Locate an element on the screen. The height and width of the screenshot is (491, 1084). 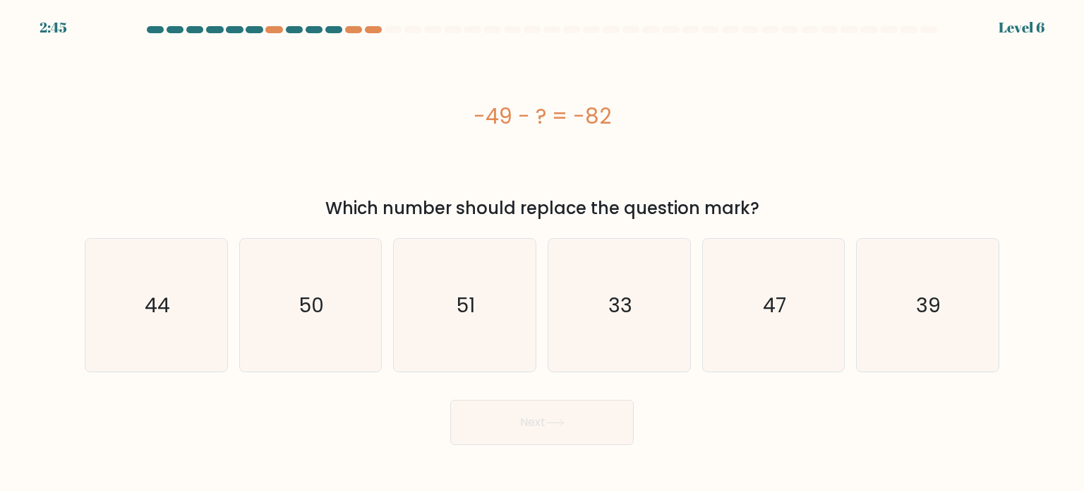
div: 2:45 is located at coordinates (53, 28).